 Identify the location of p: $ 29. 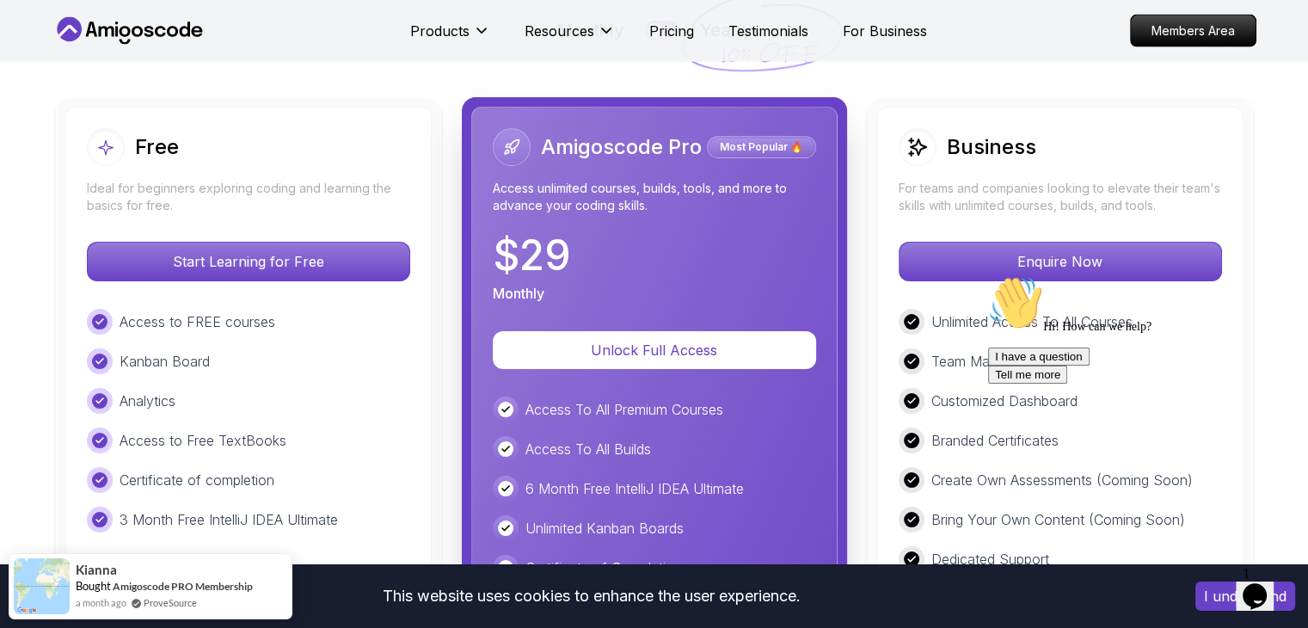
(531, 255).